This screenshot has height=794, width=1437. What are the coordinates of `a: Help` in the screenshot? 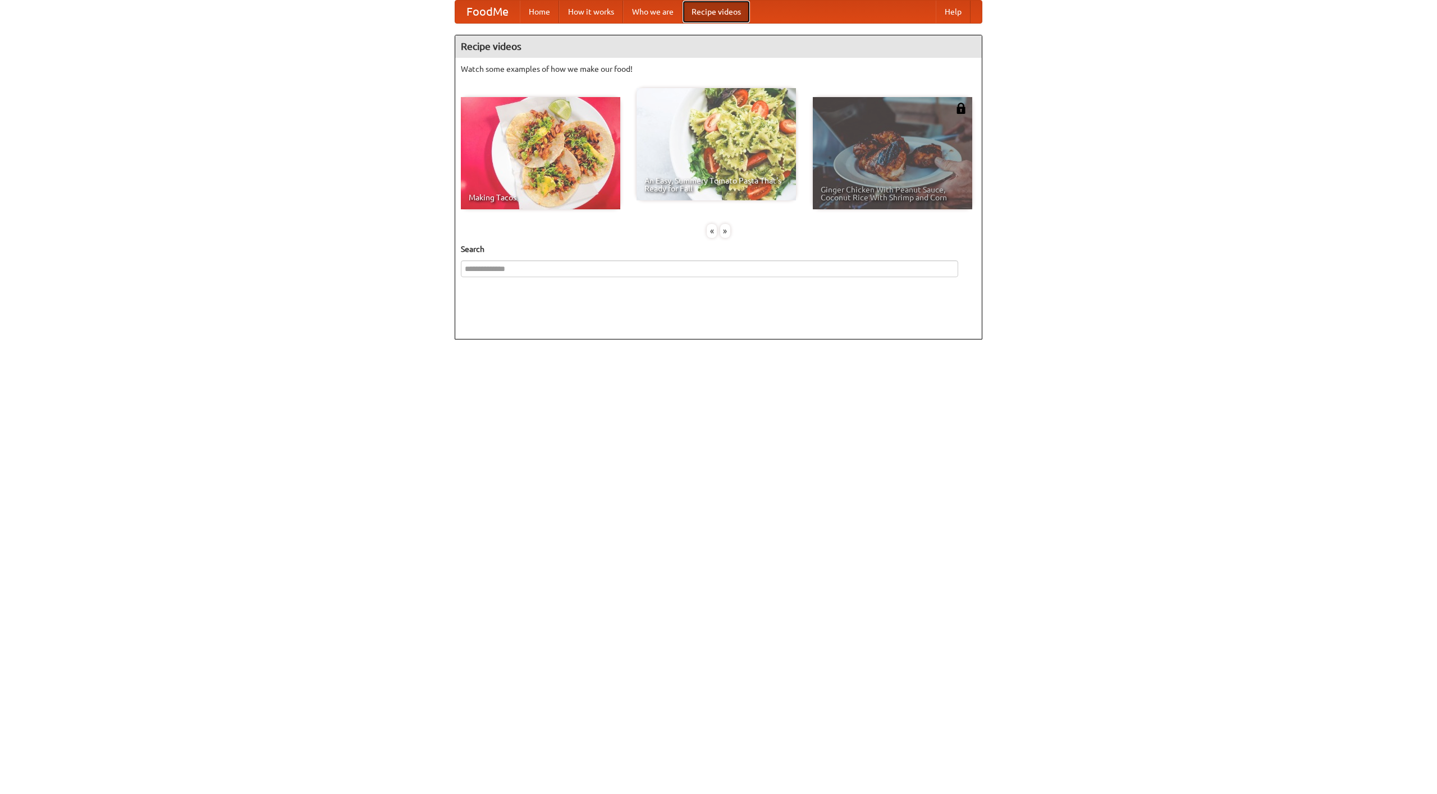 It's located at (953, 12).